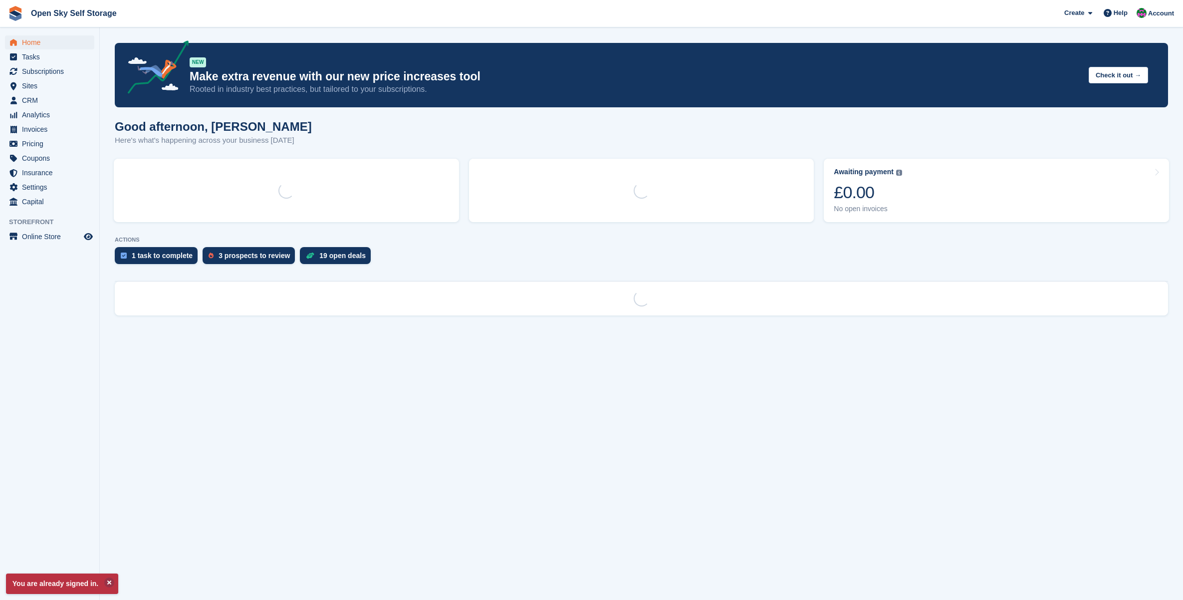  I want to click on span: Invoices, so click(52, 129).